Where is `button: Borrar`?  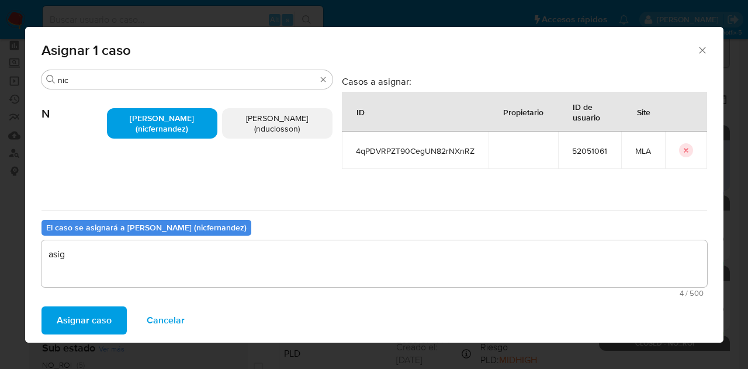 button: Borrar is located at coordinates (323, 79).